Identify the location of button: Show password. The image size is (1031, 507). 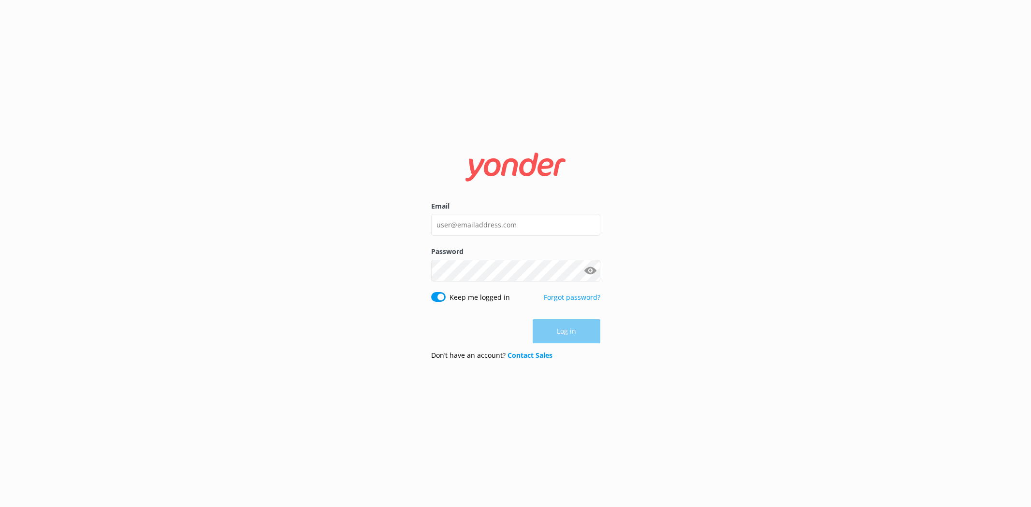
(590, 271).